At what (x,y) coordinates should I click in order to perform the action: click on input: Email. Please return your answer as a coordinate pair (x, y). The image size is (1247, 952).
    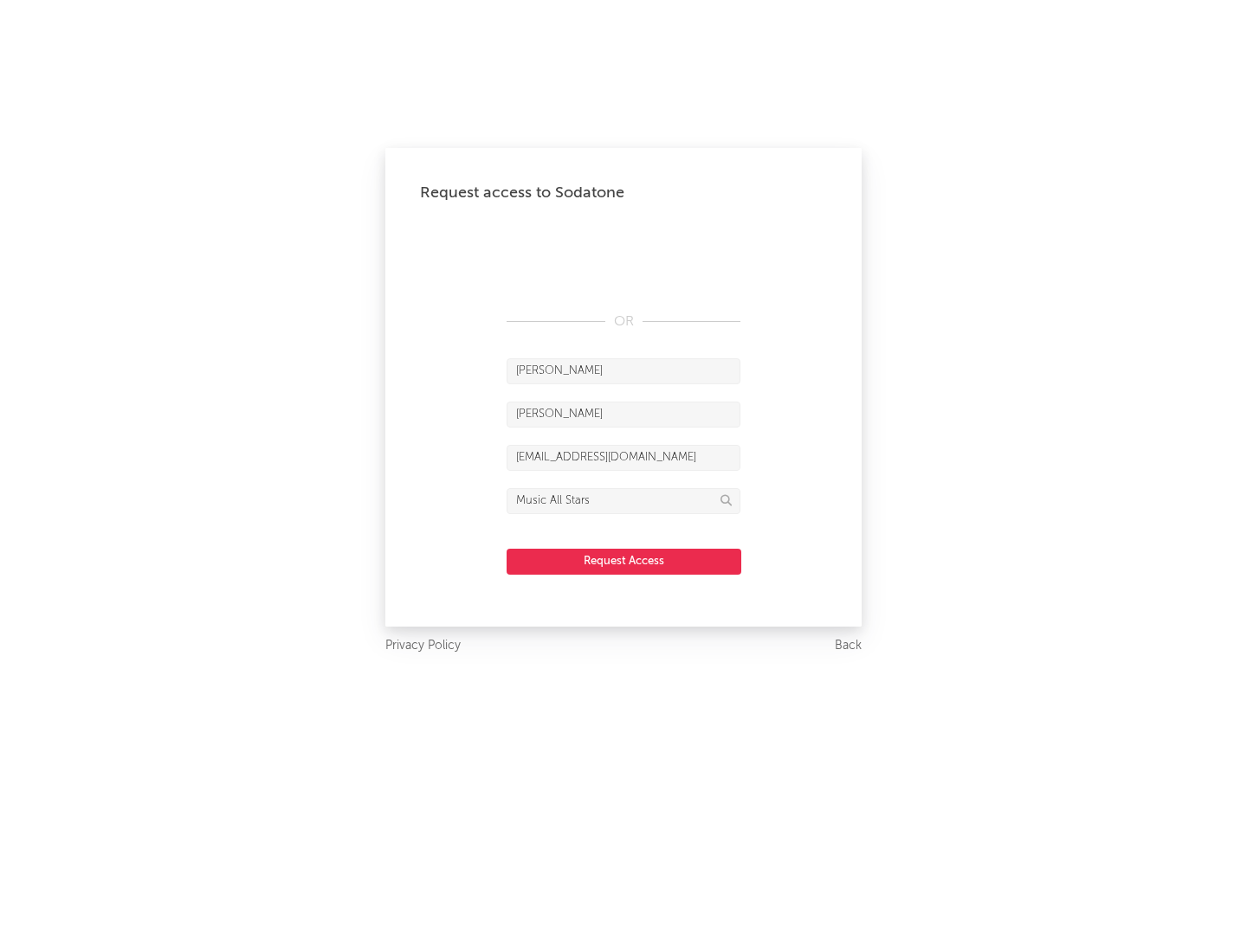
    Looking at the image, I should click on (623, 458).